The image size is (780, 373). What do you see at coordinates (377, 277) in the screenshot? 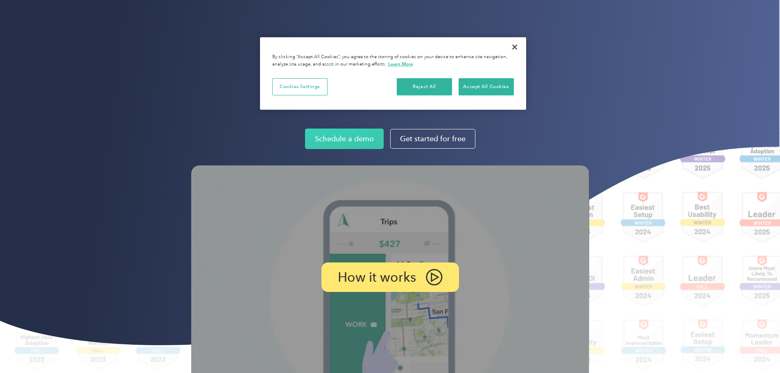
I see `p: How it works` at bounding box center [377, 277].